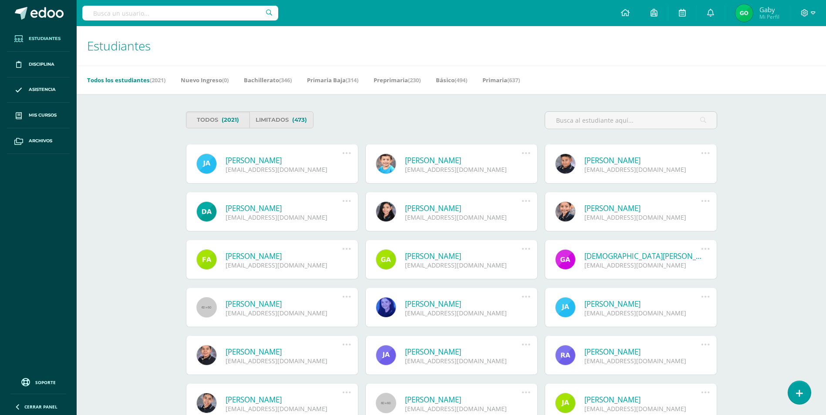 The width and height of the screenshot is (826, 415). I want to click on a: Mis cursos, so click(38, 115).